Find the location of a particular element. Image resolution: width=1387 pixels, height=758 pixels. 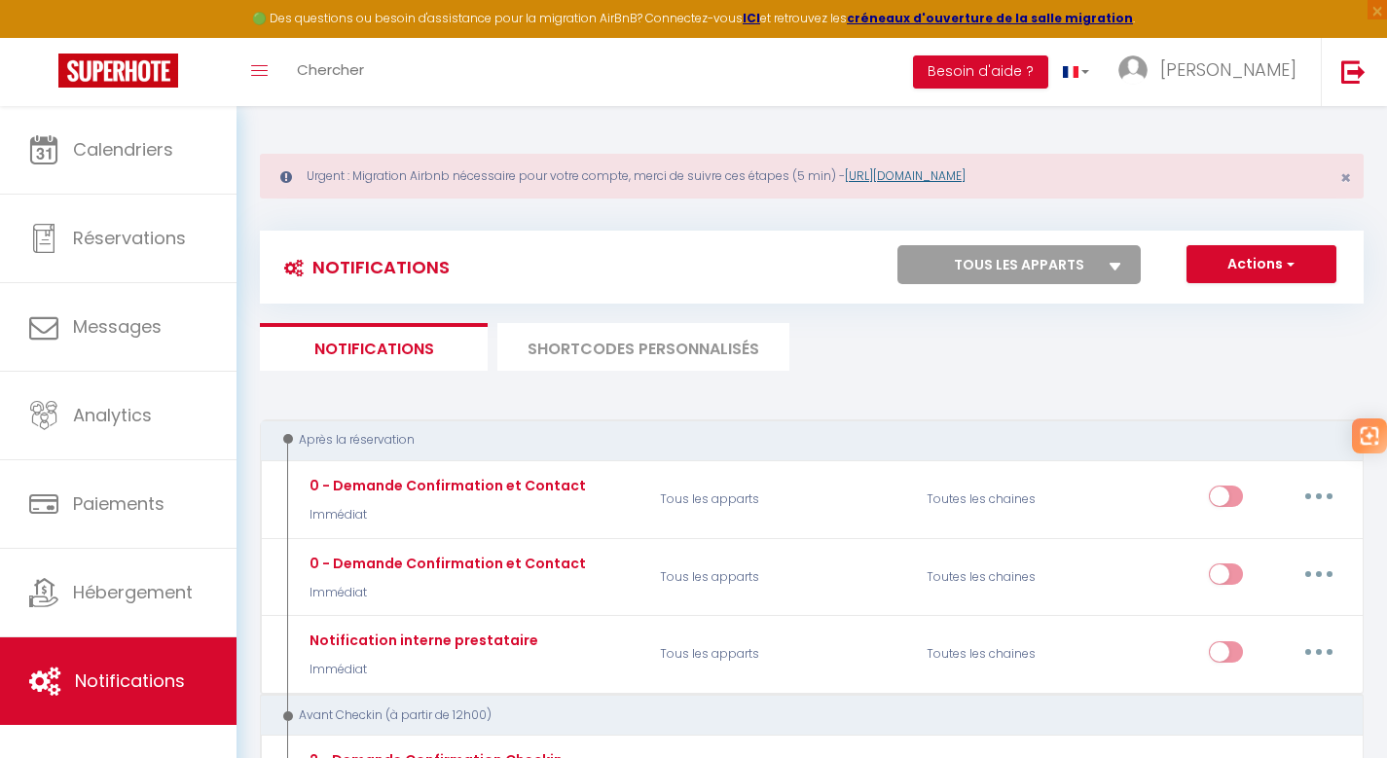

div: Notification interne prestataire is located at coordinates (421, 640).